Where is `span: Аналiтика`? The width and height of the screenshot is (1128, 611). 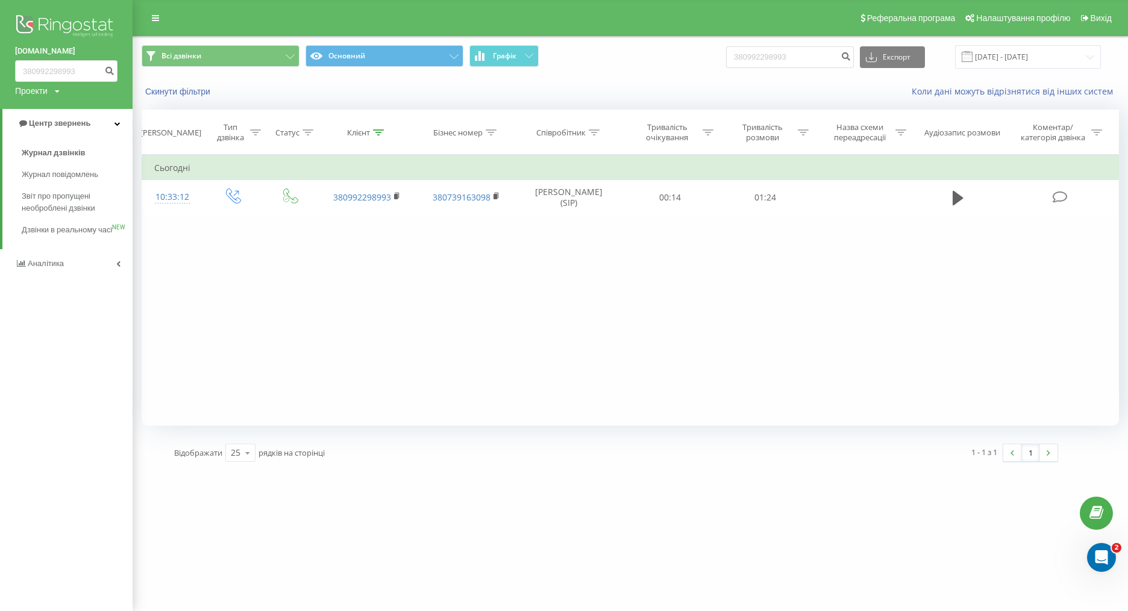
span: Аналiтика is located at coordinates (46, 263).